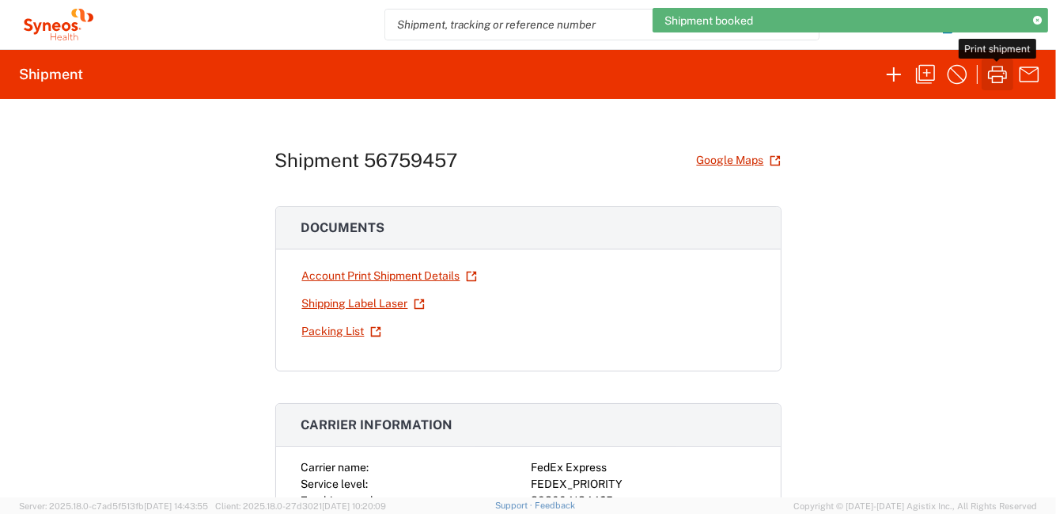 Image resolution: width=1056 pixels, height=514 pixels. I want to click on span: Tracking number:, so click(346, 500).